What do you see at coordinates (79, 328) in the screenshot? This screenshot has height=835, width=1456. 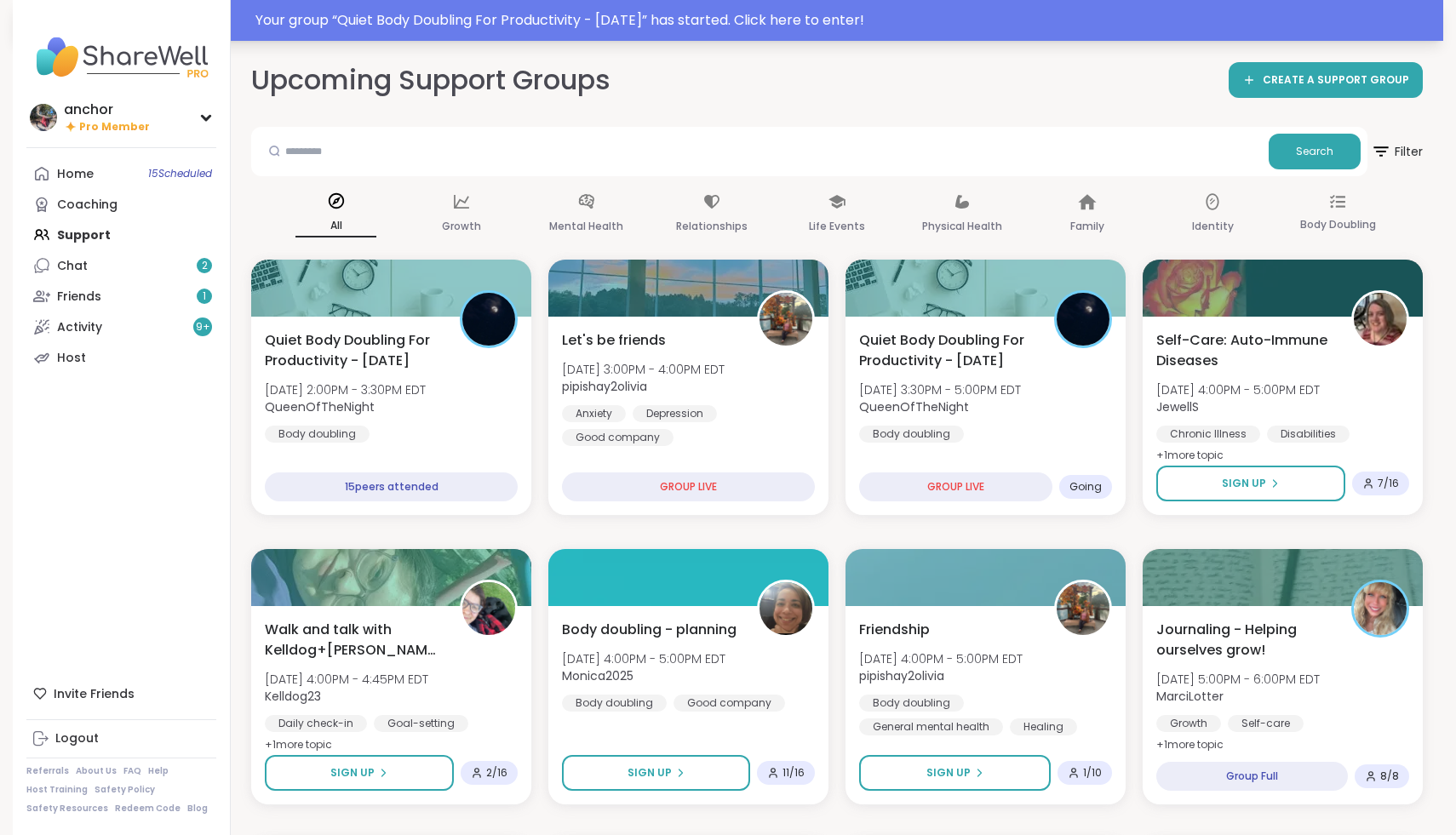 I see `div: Activity` at bounding box center [79, 328].